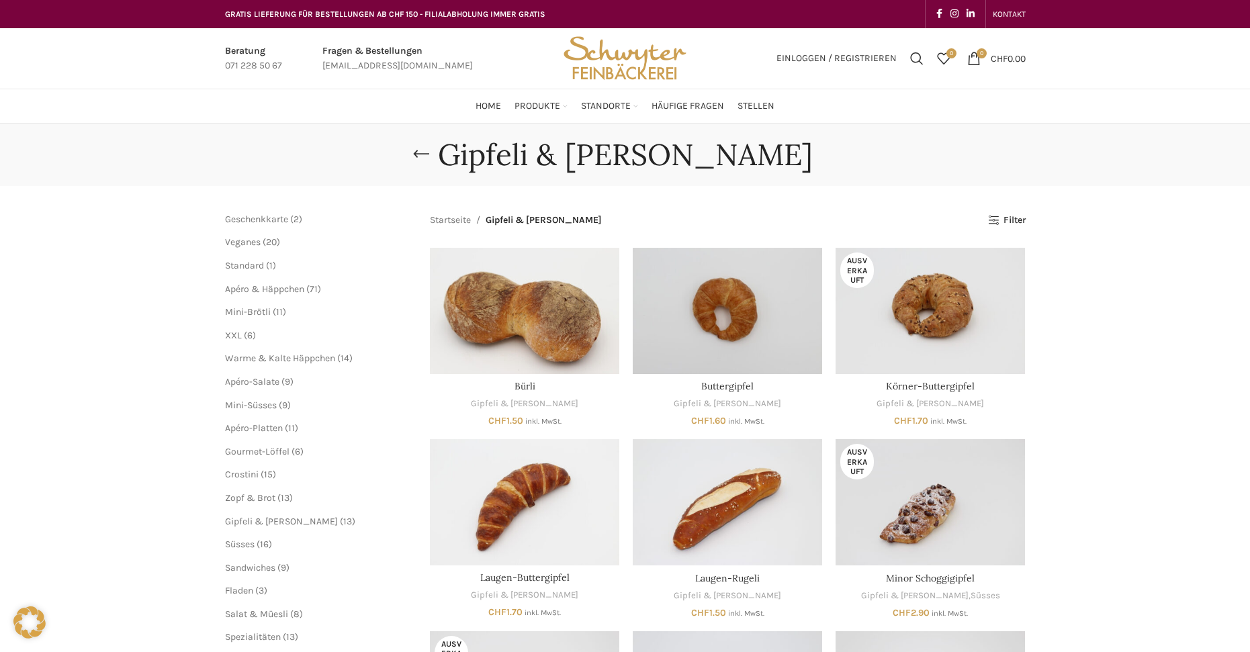 This screenshot has height=652, width=1250. What do you see at coordinates (244, 265) in the screenshot?
I see `a: Standard` at bounding box center [244, 265].